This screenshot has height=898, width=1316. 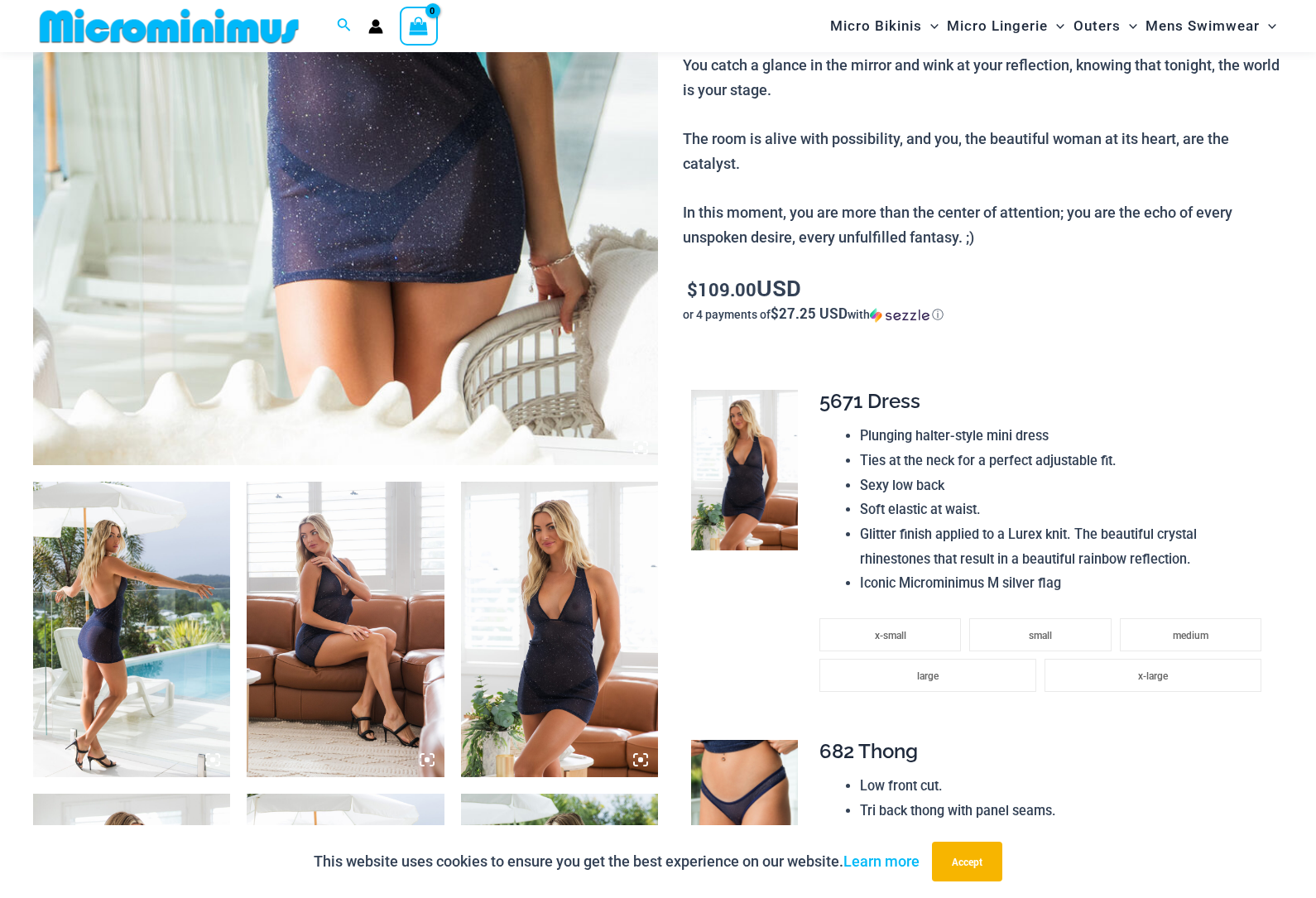 What do you see at coordinates (1190, 635) in the screenshot?
I see `span: medium` at bounding box center [1190, 635].